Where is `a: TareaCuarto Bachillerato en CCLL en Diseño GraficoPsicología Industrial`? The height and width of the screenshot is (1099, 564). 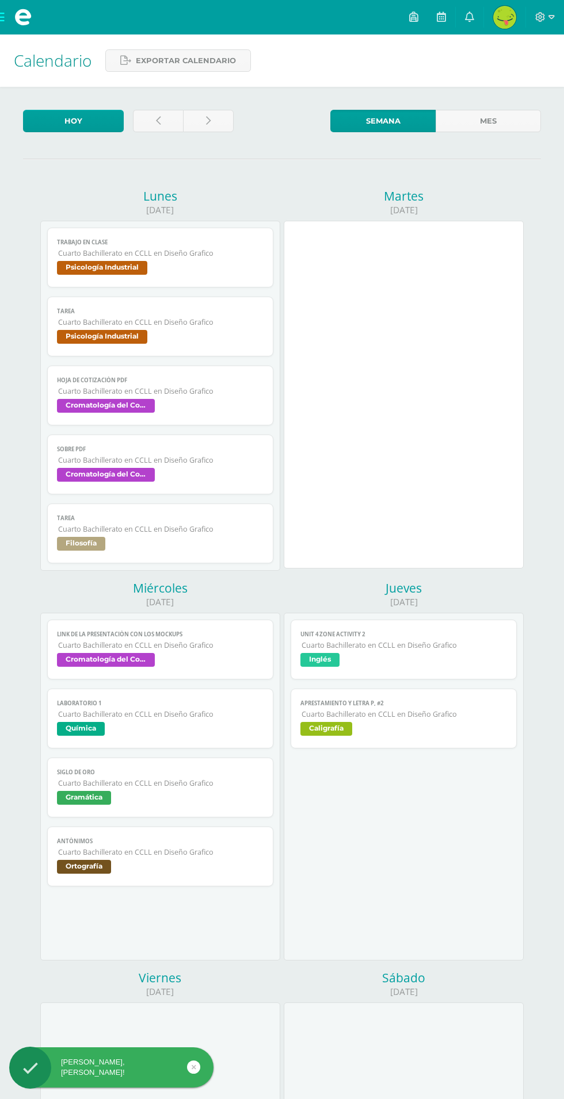
a: TareaCuarto Bachillerato en CCLL en Diseño GraficoPsicología Industrial is located at coordinates (160, 327).